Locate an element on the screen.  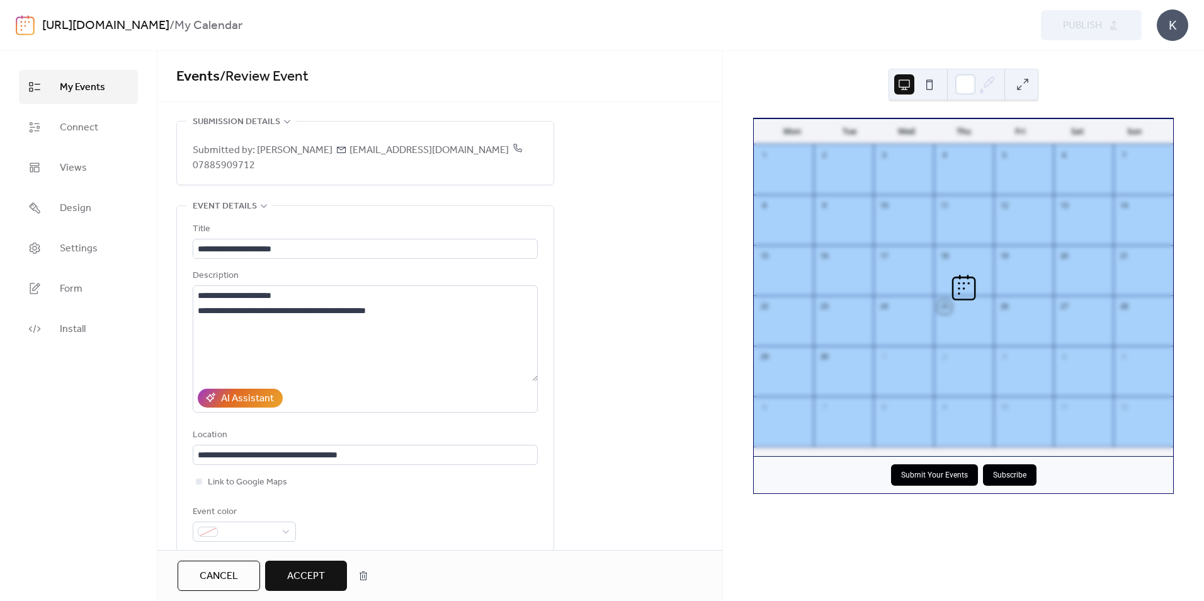
span: / Review Event is located at coordinates (264, 77).